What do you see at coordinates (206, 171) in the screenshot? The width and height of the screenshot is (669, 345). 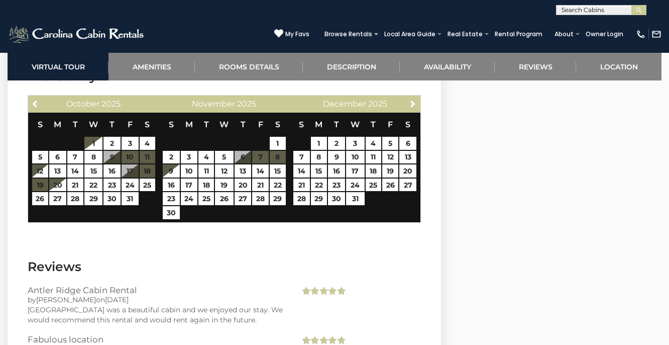 I see `a: 11` at bounding box center [206, 171].